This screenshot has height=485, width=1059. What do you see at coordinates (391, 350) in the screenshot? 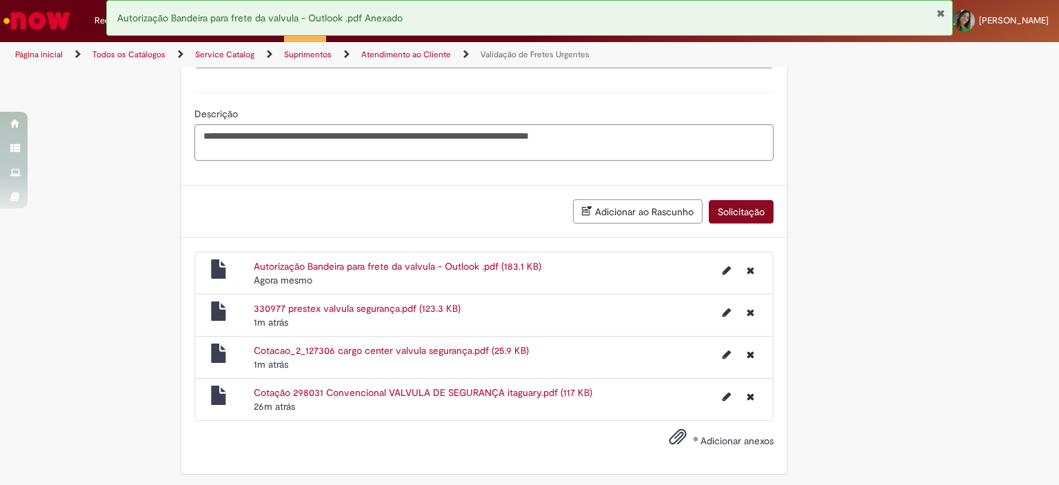
I see `a: Cotacao_2_127306 cargo center valvula segurança.pdf (25.9 KB)` at bounding box center [391, 350].